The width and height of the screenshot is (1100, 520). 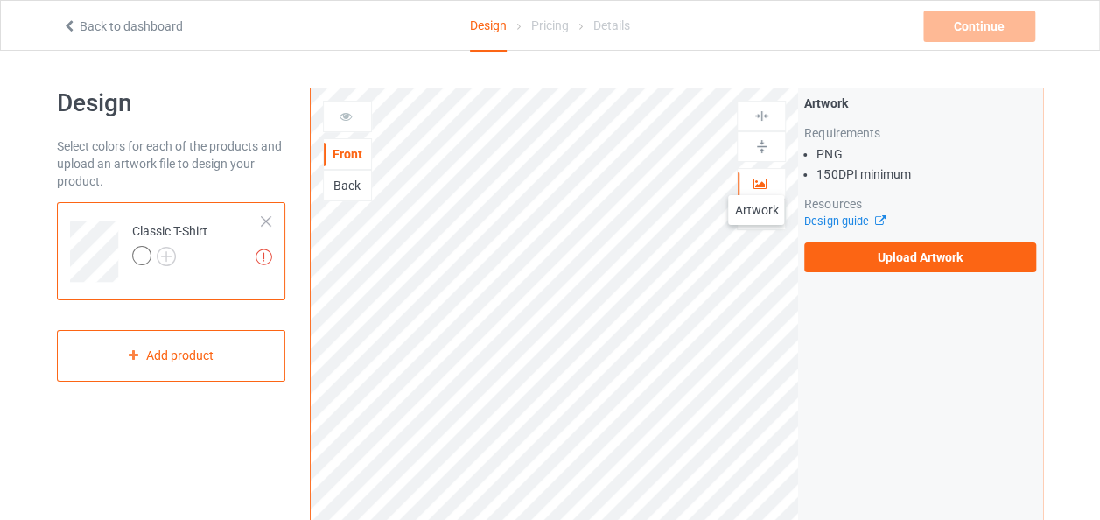 I want to click on img: exclamation icon, so click(x=263, y=256).